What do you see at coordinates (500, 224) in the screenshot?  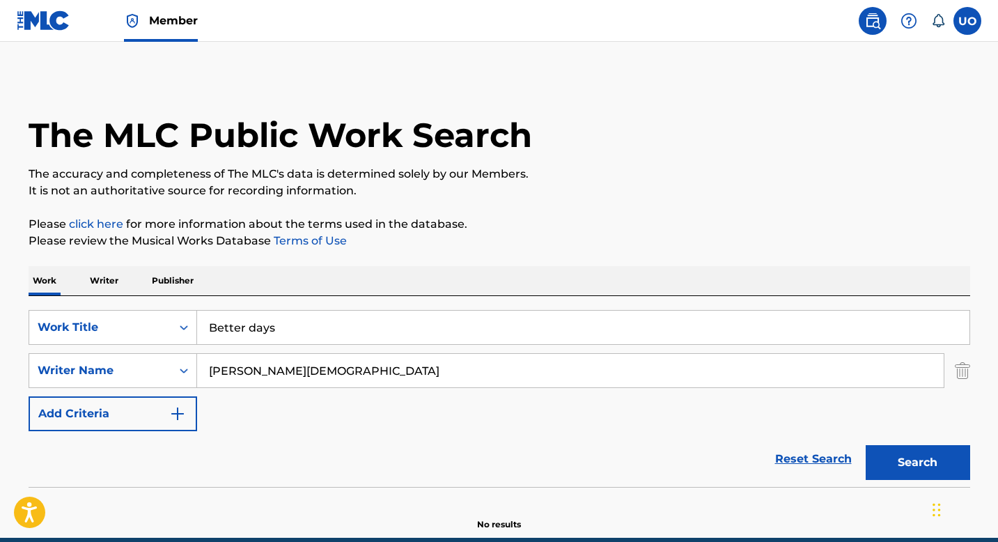 I see `p: Please for more information about the terms used in the database.` at bounding box center [500, 224].